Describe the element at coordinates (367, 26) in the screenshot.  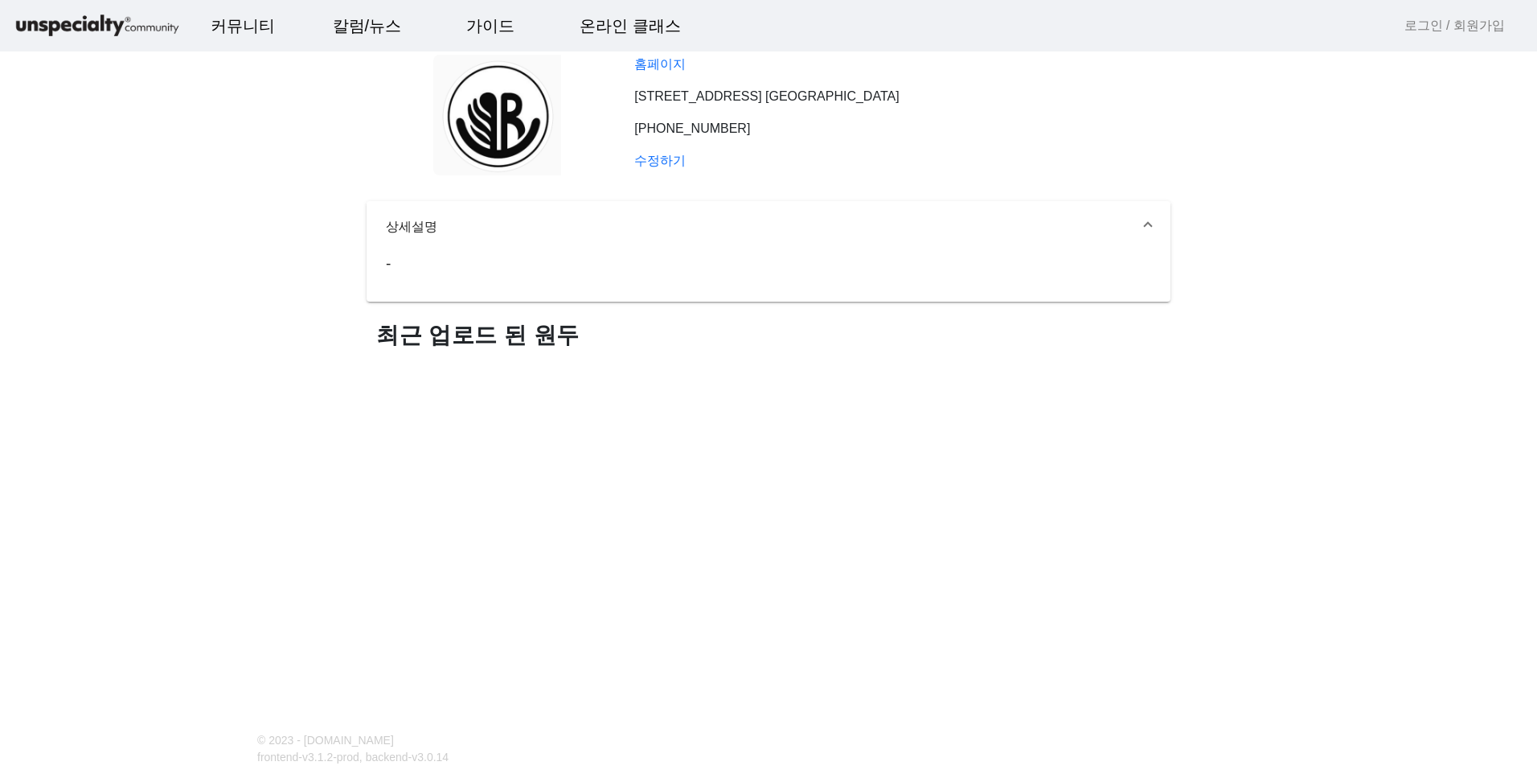
I see `a: 칼럼/뉴스` at that location.